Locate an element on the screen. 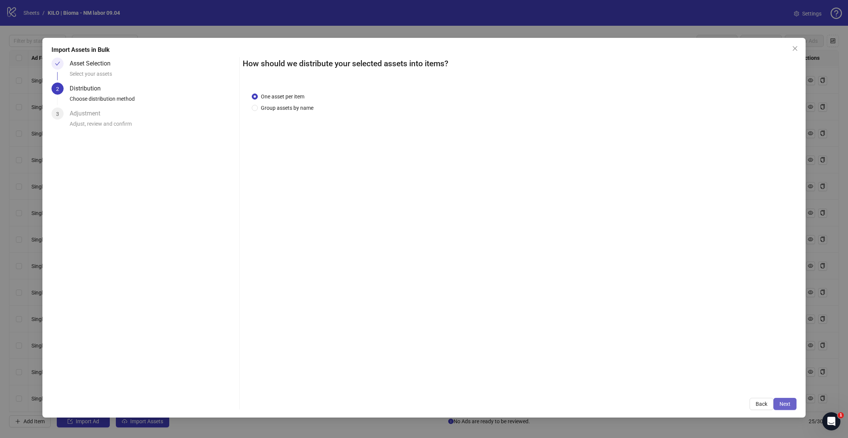  button: Back is located at coordinates (762, 404).